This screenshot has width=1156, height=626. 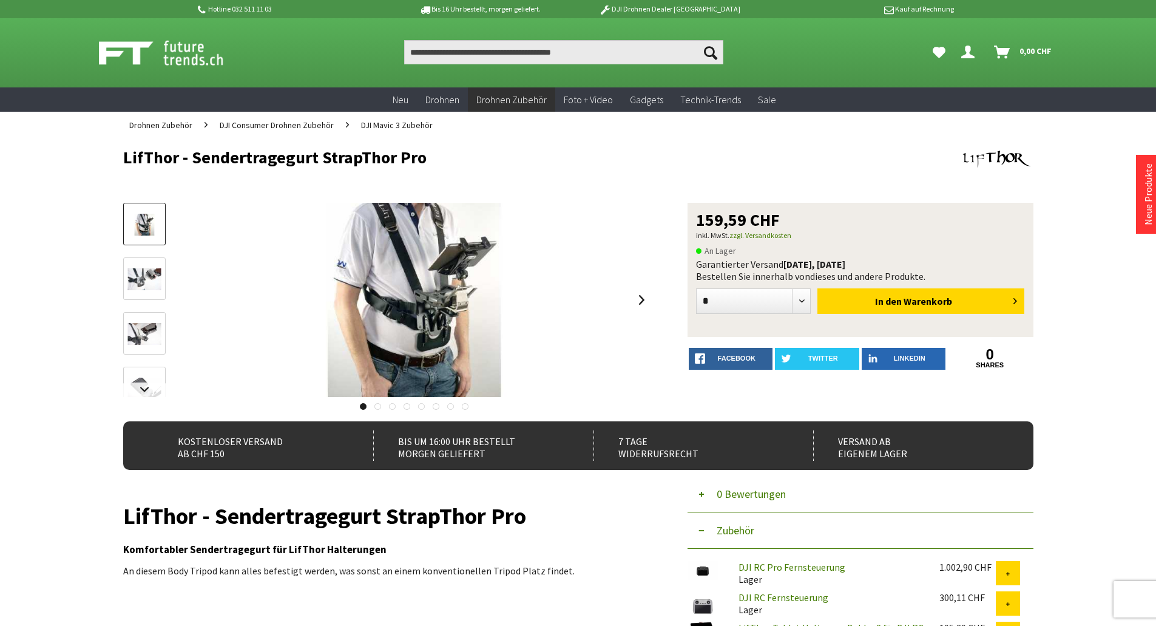 I want to click on span: Technik-Trends, so click(x=711, y=100).